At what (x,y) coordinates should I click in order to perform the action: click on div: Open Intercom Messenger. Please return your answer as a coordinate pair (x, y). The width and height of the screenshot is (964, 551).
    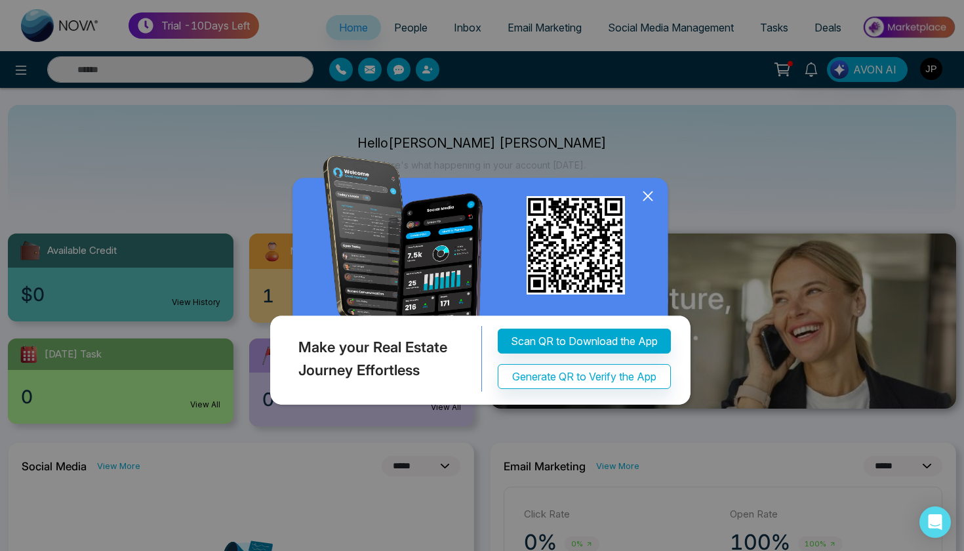
    Looking at the image, I should click on (935, 522).